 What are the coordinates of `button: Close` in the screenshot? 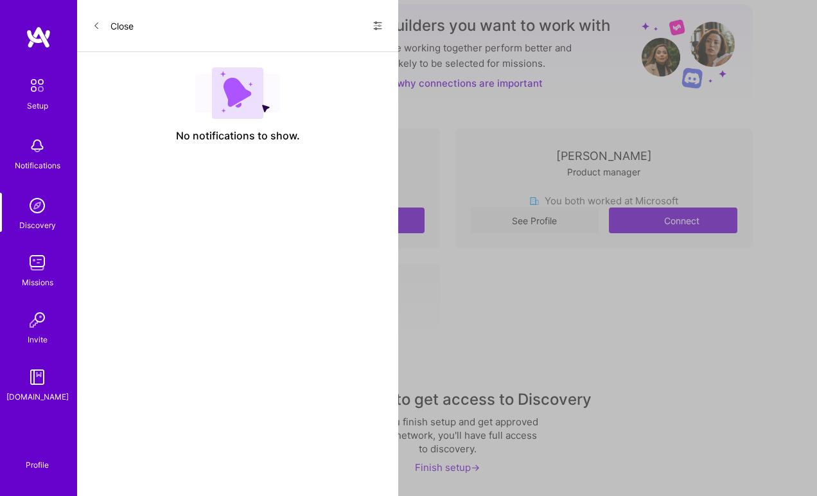 It's located at (113, 26).